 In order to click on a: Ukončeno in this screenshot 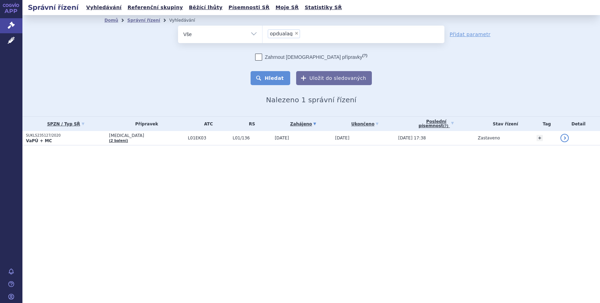, I will do `click(365, 124)`.